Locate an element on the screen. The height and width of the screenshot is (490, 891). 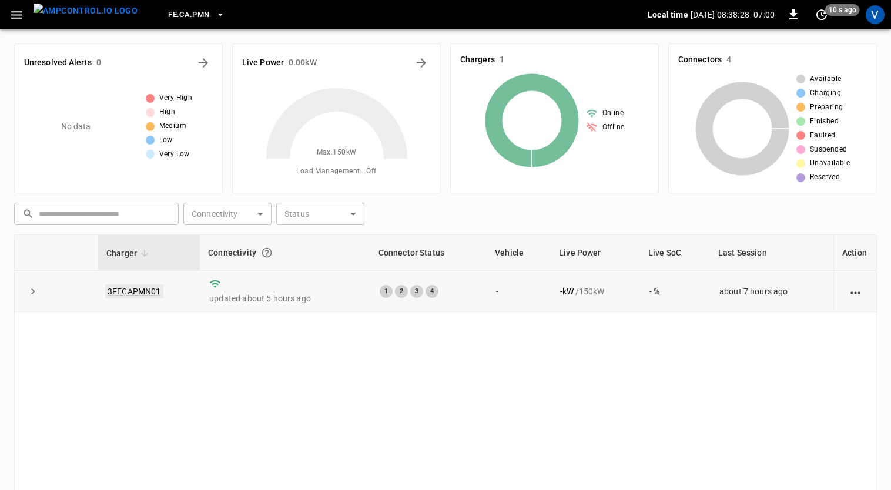
span: Charging is located at coordinates (825, 93).